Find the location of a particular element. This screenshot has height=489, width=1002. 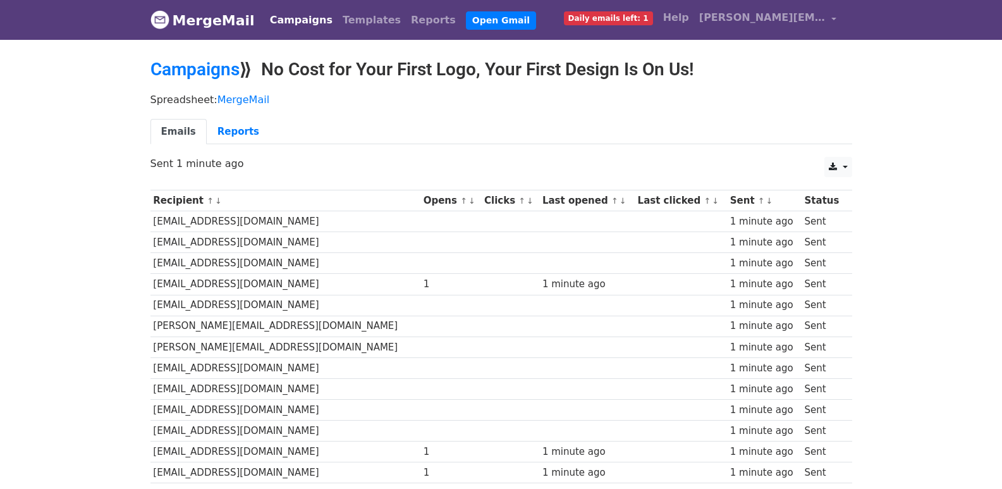

th: Recipient is located at coordinates (285, 200).